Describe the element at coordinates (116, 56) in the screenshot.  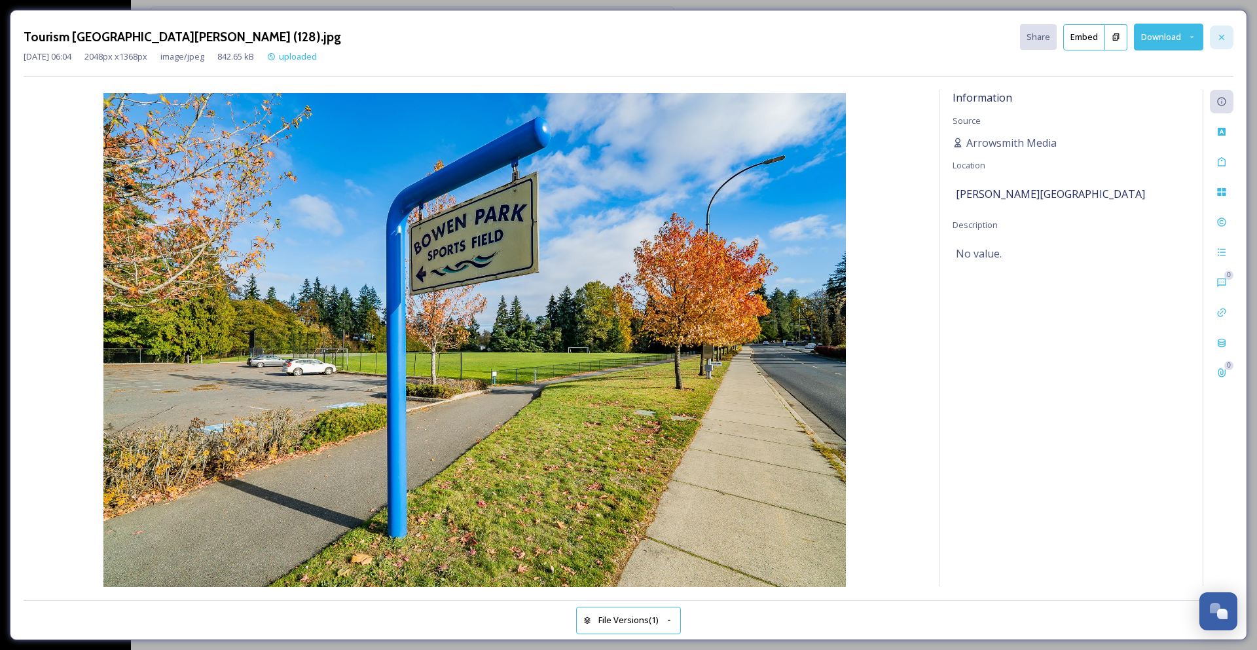
I see `span: 2048 px x 1368 px` at that location.